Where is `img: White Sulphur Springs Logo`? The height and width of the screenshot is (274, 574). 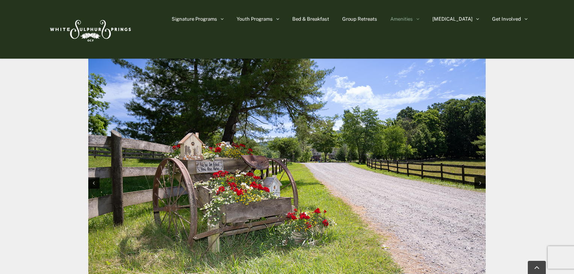
img: White Sulphur Springs Logo is located at coordinates (90, 29).